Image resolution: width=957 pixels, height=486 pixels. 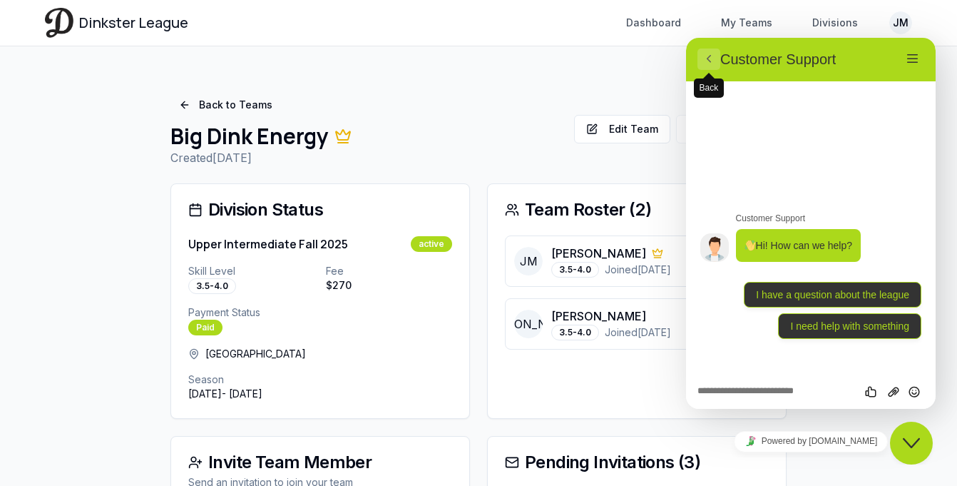 What do you see at coordinates (133, 23) in the screenshot?
I see `span: Dinkster League` at bounding box center [133, 23].